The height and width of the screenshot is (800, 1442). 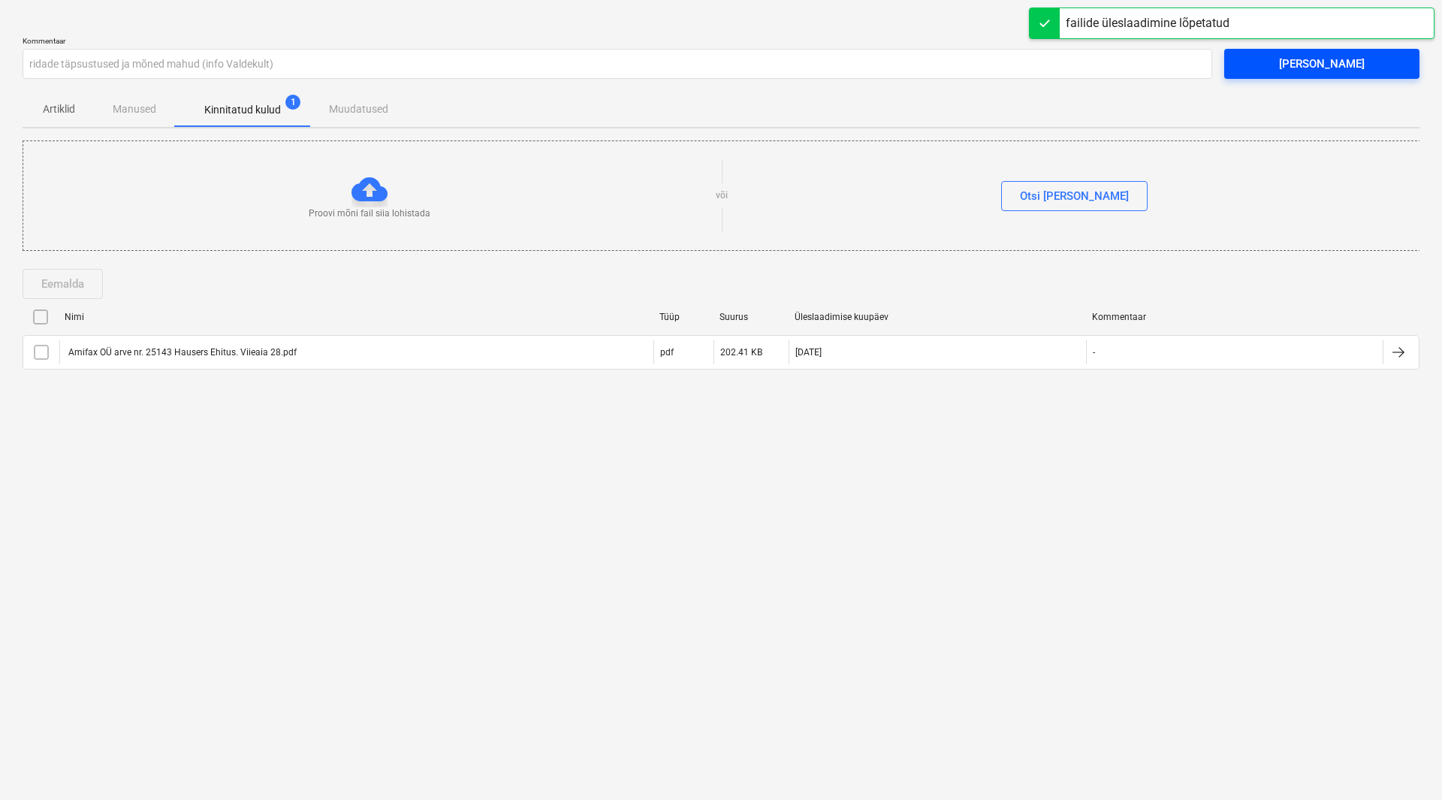 I want to click on div: Suurus, so click(x=751, y=317).